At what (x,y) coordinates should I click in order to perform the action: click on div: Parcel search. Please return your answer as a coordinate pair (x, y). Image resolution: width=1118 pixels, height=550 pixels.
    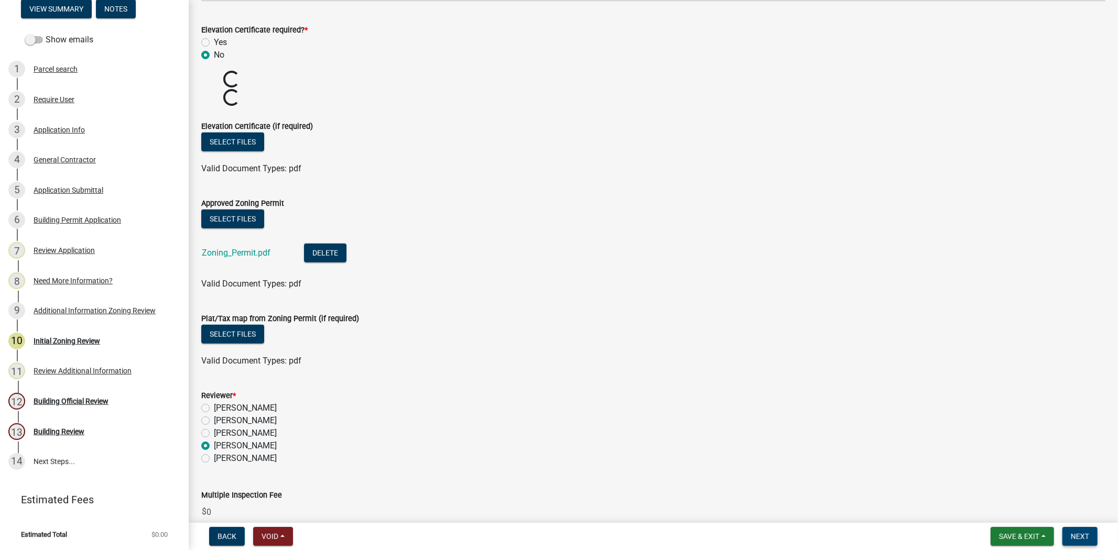
    Looking at the image, I should click on (56, 69).